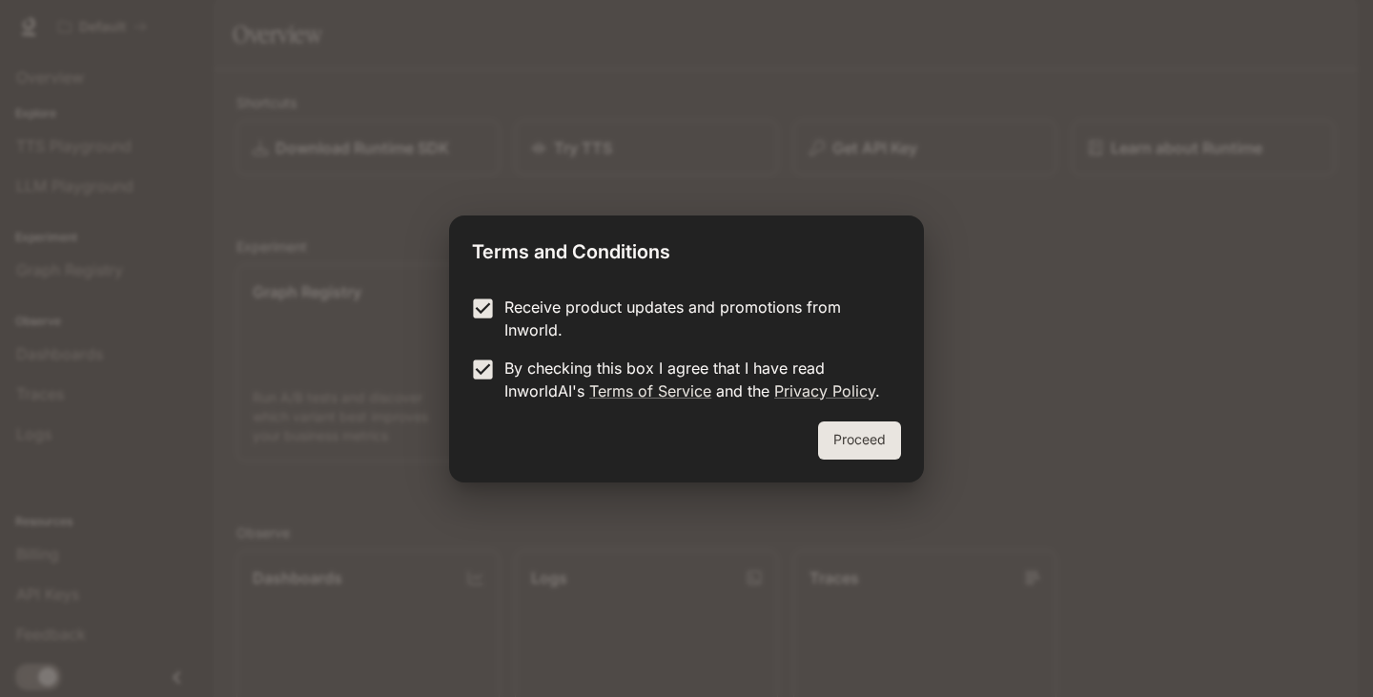  Describe the element at coordinates (686, 248) in the screenshot. I see `h2: Terms and Conditions` at that location.